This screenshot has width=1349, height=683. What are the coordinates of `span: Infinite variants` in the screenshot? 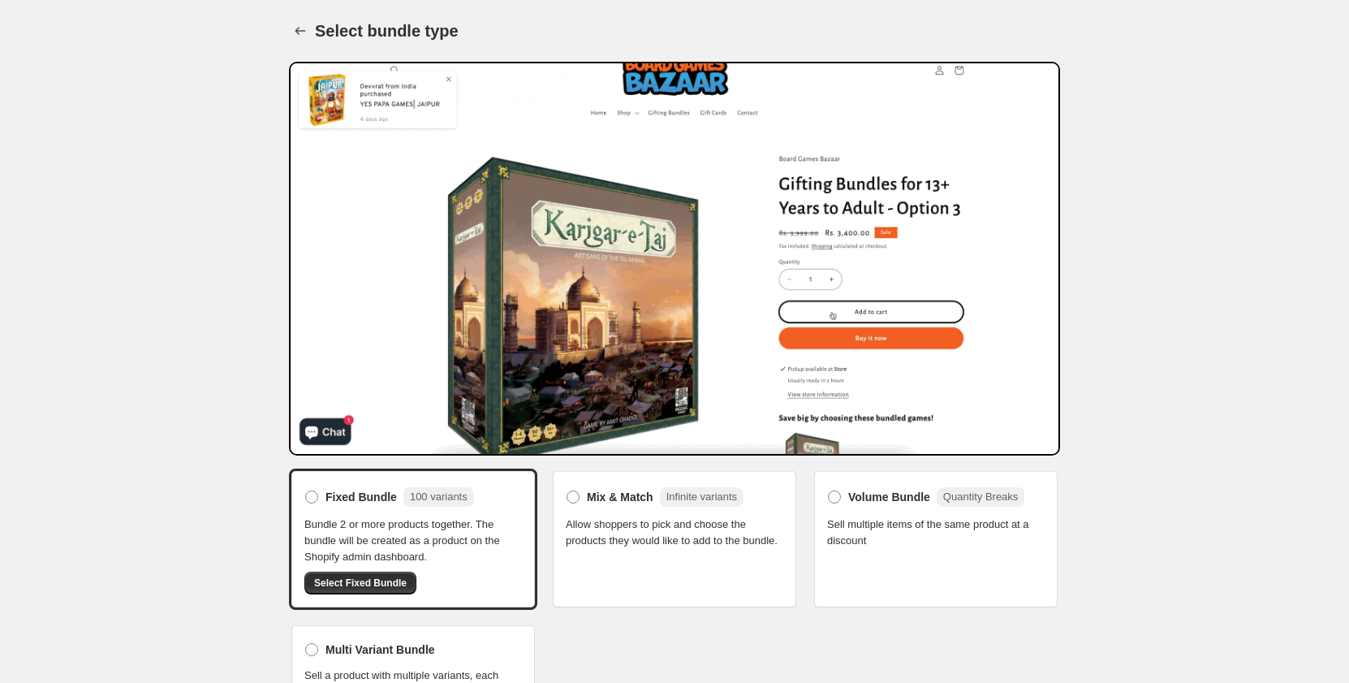 It's located at (701, 496).